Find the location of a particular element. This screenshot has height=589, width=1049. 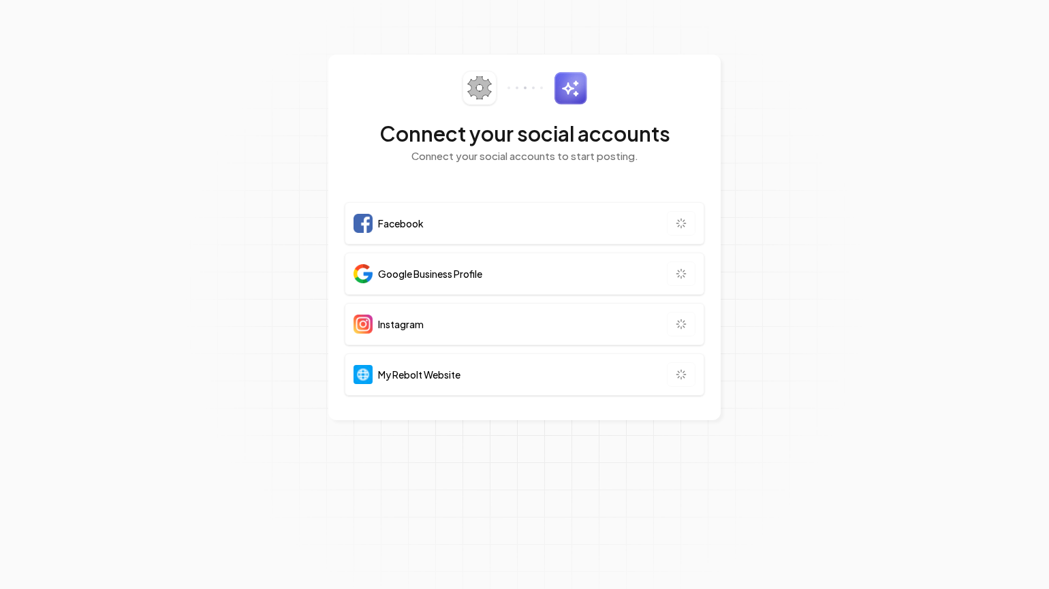

img: Facebook is located at coordinates (363, 223).